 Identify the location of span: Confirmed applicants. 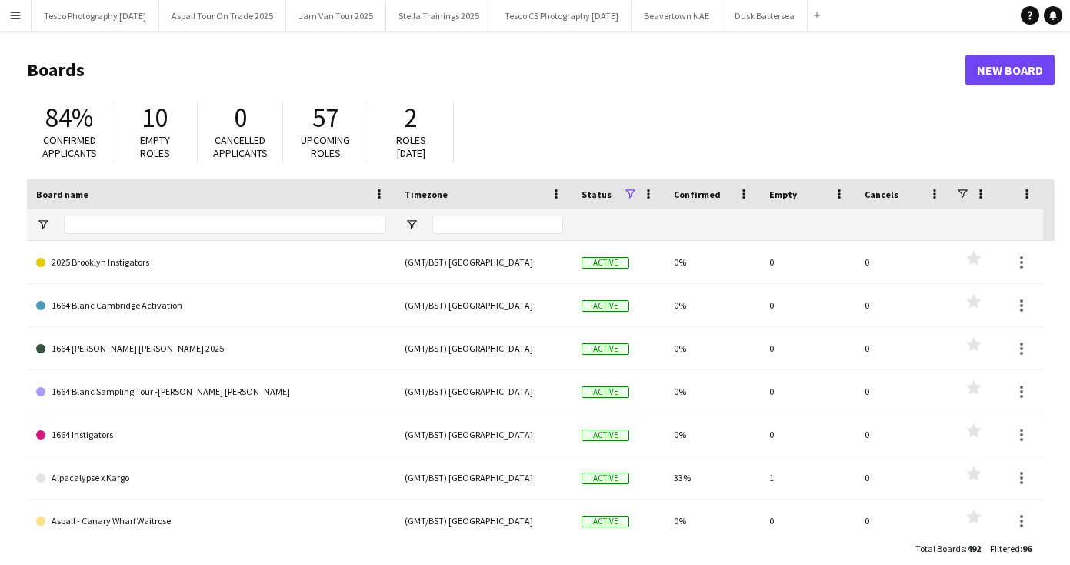
(69, 146).